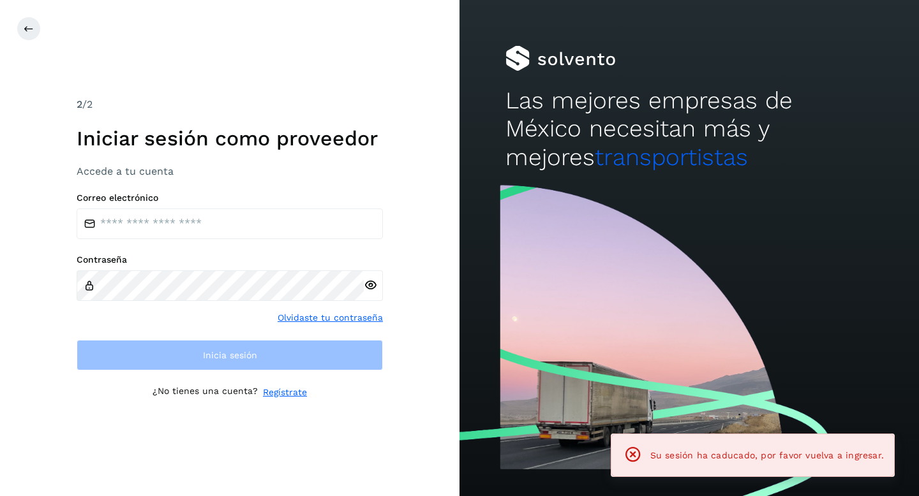  What do you see at coordinates (230, 105) in the screenshot?
I see `div: /2` at bounding box center [230, 105].